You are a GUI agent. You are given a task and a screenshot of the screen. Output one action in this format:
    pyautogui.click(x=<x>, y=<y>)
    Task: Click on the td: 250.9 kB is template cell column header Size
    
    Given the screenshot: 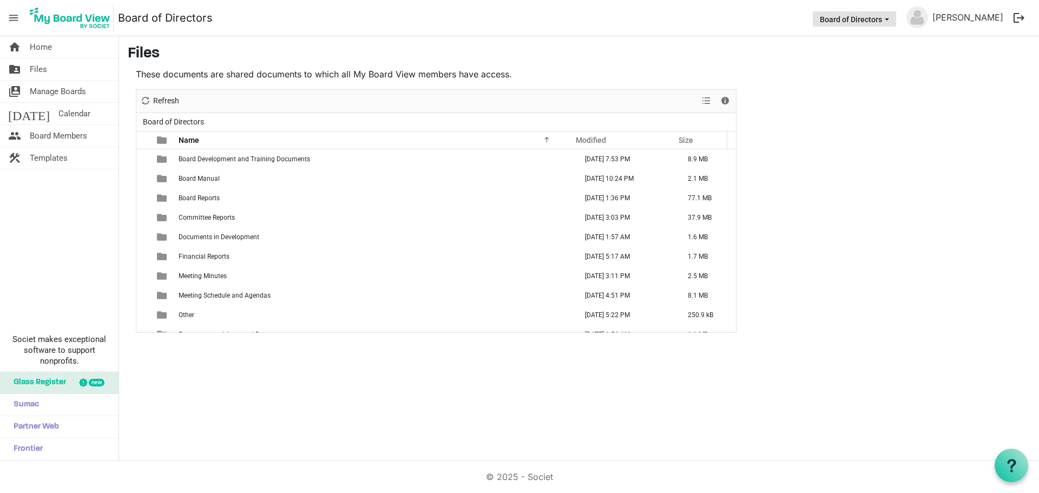 What is the action you would take?
    pyautogui.click(x=707, y=315)
    